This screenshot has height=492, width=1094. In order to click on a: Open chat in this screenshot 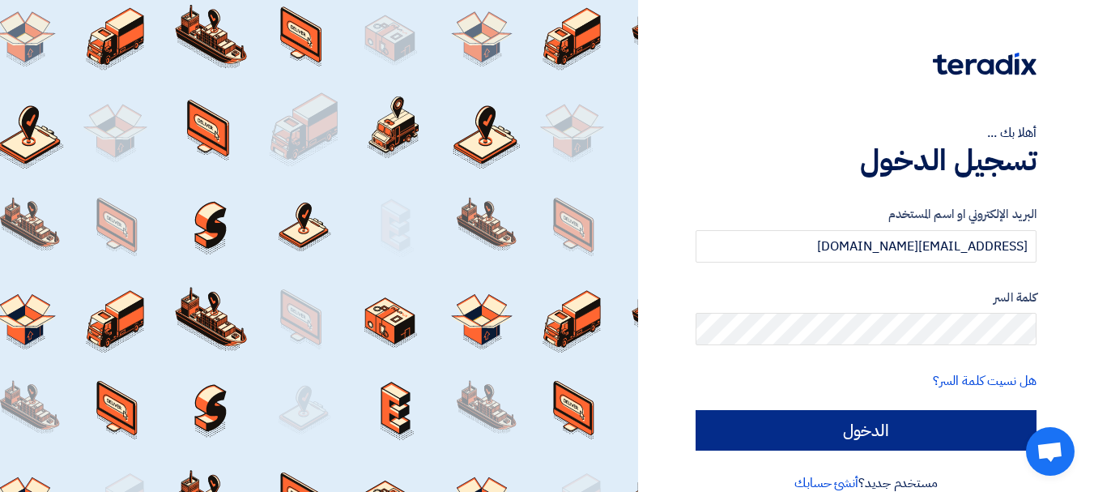, I will do `click(1051, 451)`.